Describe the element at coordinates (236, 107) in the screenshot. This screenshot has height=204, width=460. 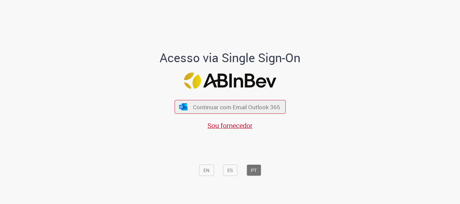
I see `span: Continuar com Email Outlook 365` at that location.